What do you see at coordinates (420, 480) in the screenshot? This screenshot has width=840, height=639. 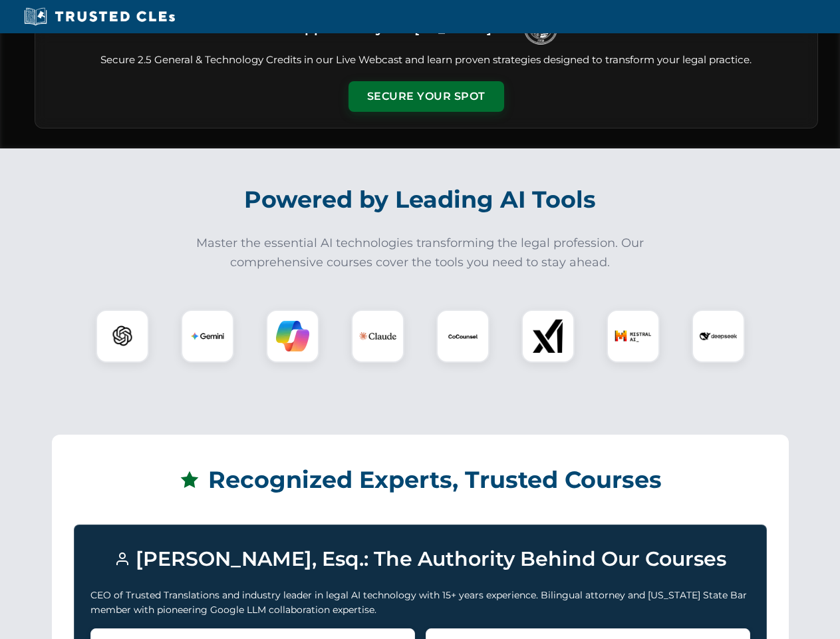 I see `h2: Recognized Experts, Trusted Courses` at bounding box center [420, 480].